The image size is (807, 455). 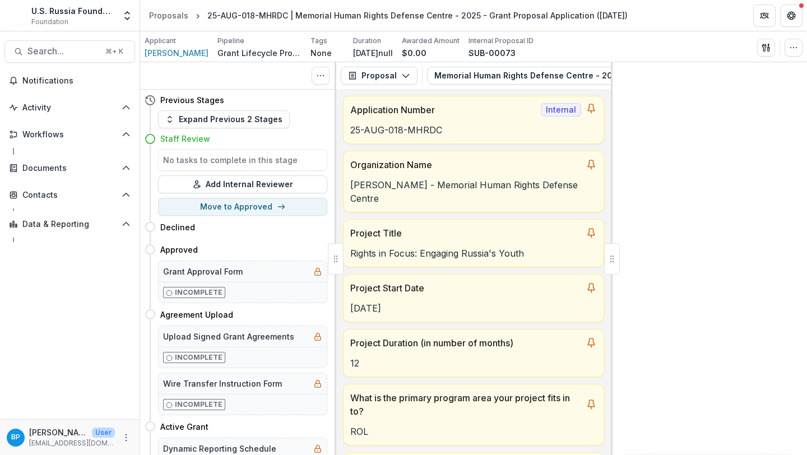 What do you see at coordinates (103, 432) in the screenshot?
I see `p: User` at bounding box center [103, 432].